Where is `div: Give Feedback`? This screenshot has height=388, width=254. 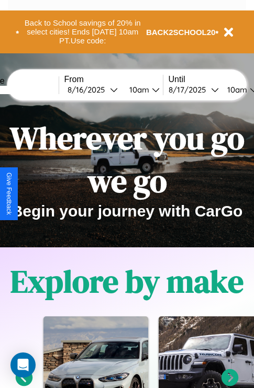 div: Give Feedback is located at coordinates (9, 194).